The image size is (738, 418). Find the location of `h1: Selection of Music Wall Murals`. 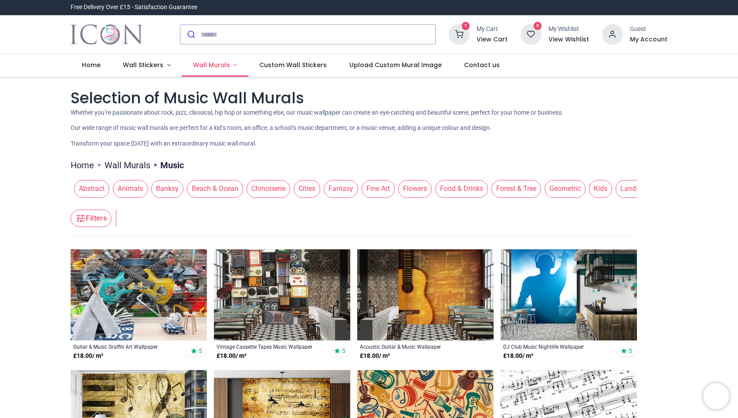

h1: Selection of Music Wall Murals is located at coordinates (369, 98).